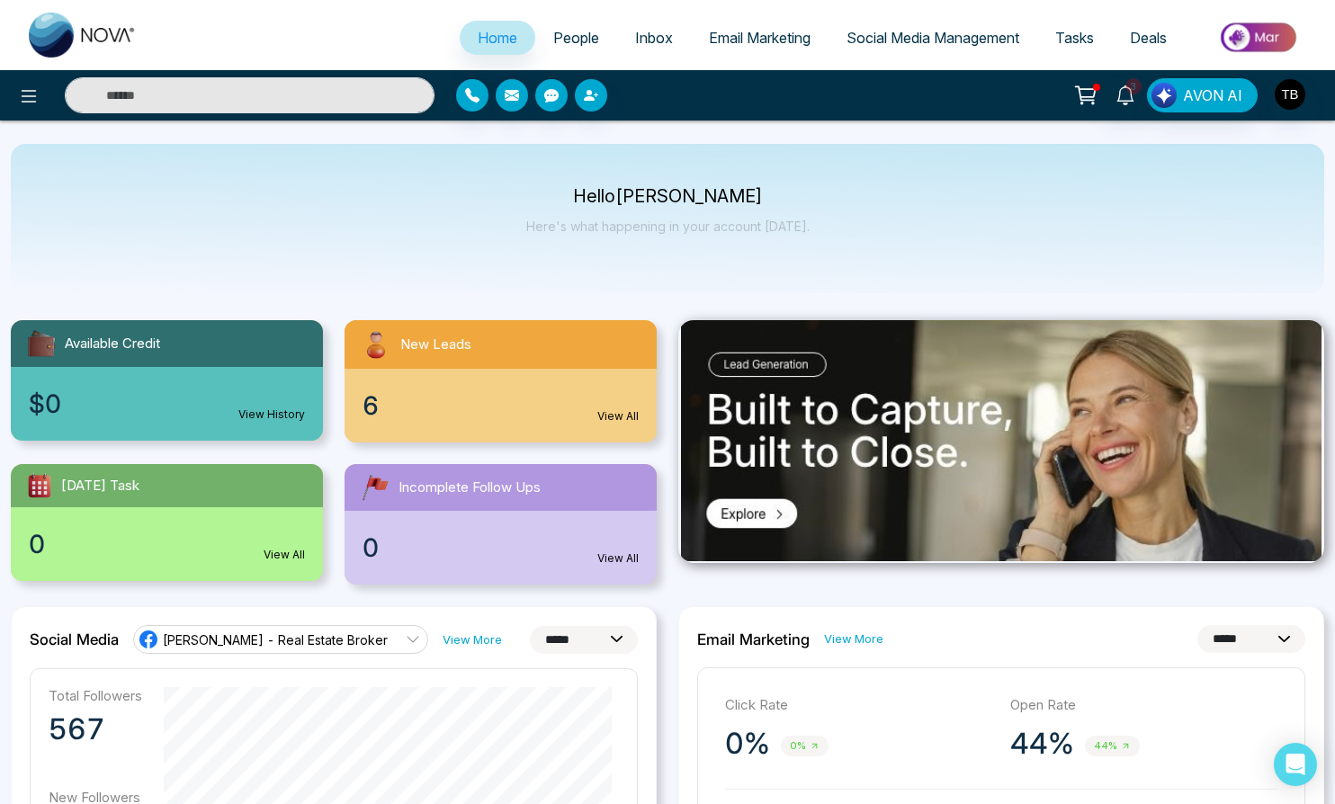 This screenshot has height=804, width=1335. I want to click on a: Inbox, so click(654, 38).